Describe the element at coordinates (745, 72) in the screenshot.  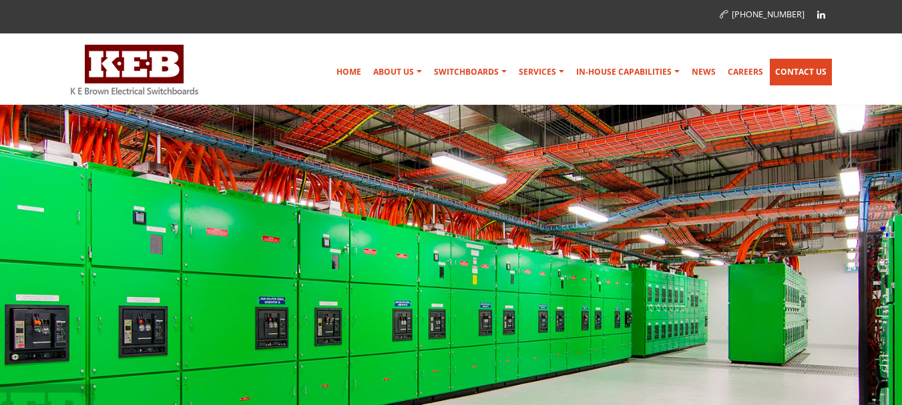
I see `a: Careers` at that location.